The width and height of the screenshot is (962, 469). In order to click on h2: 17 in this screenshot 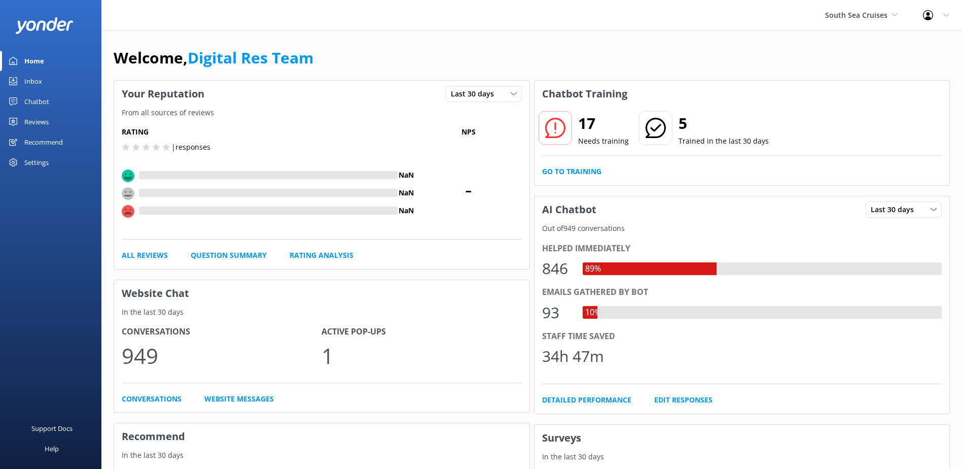, I will do `click(604, 123)`.